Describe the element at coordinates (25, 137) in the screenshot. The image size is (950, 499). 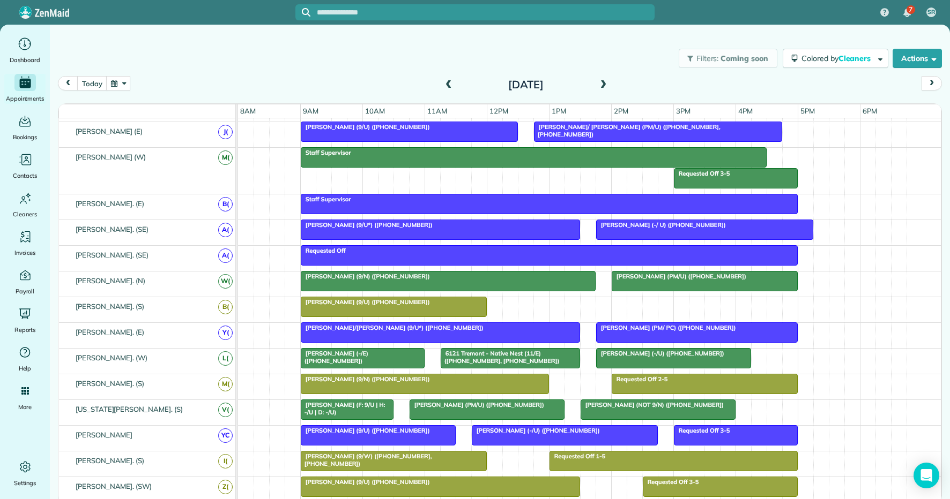
I see `span: Bookings` at that location.